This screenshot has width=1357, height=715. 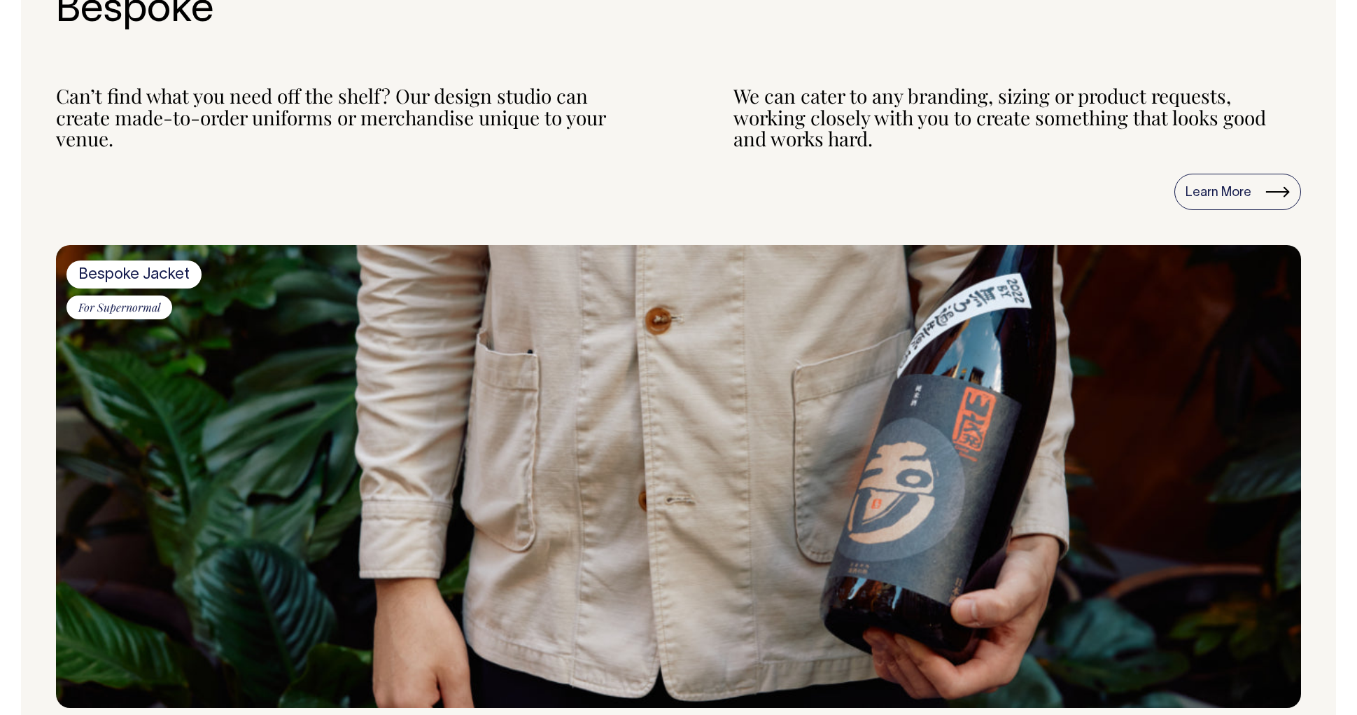 I want to click on div: Can’t find what you need off the shelf? Our design studio can create made-to-order uniforms or me..., so click(x=340, y=118).